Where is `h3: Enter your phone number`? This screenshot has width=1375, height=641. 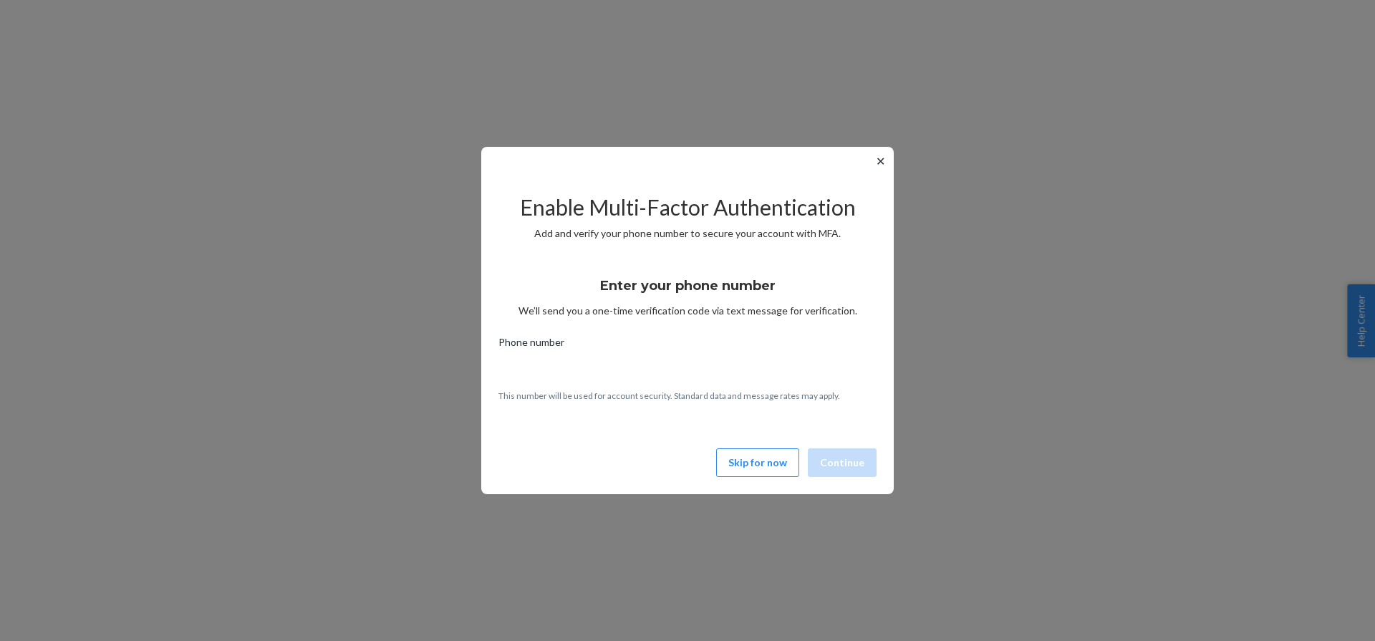 h3: Enter your phone number is located at coordinates (687, 286).